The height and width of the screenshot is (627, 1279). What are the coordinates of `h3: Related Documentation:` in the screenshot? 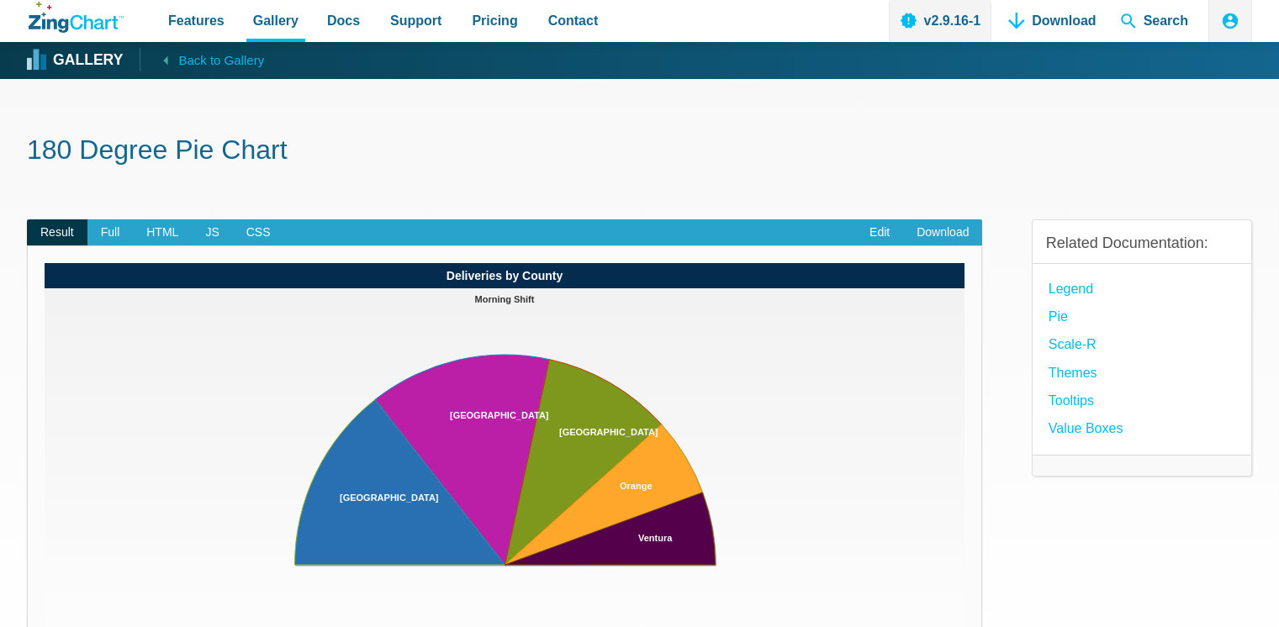 It's located at (1142, 243).